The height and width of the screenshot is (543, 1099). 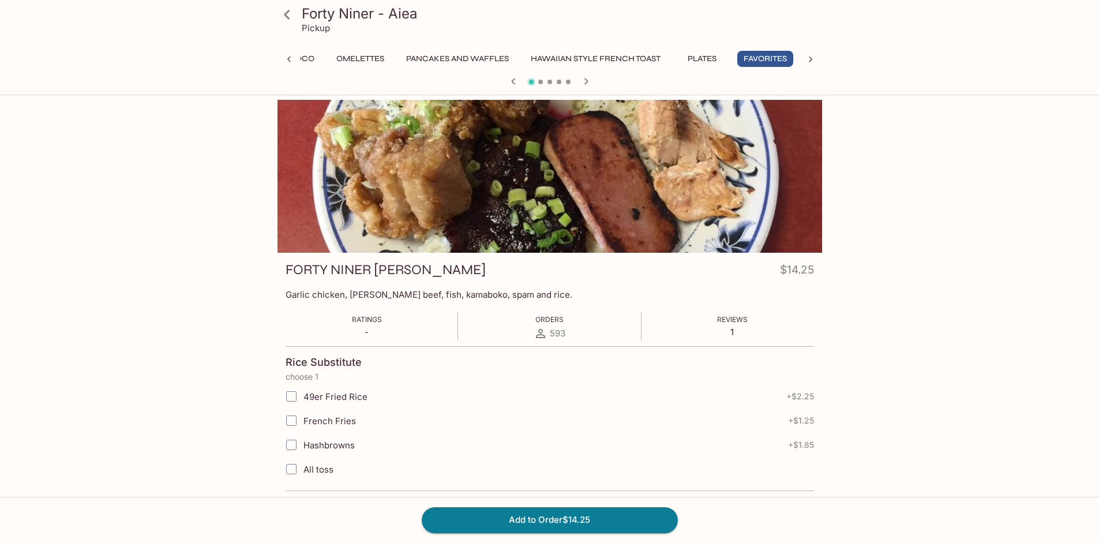 What do you see at coordinates (801, 421) in the screenshot?
I see `span: + $1.25` at bounding box center [801, 421].